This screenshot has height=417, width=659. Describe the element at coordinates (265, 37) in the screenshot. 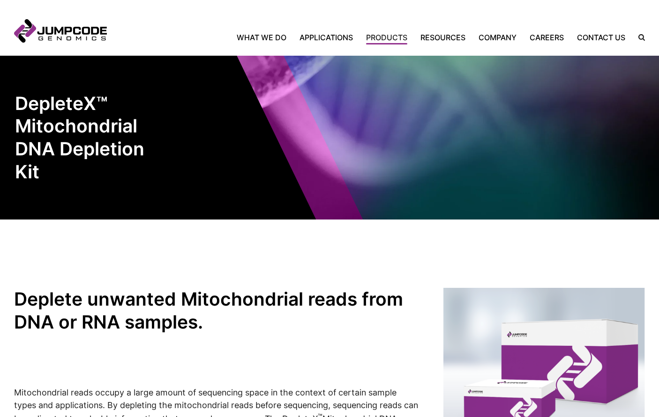

I see `a: What We Do` at that location.